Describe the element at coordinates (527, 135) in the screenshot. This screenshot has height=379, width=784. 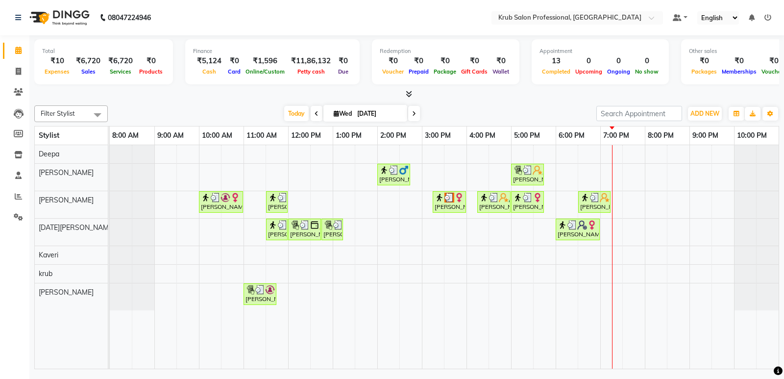
I see `a: 5:00 PM` at that location.